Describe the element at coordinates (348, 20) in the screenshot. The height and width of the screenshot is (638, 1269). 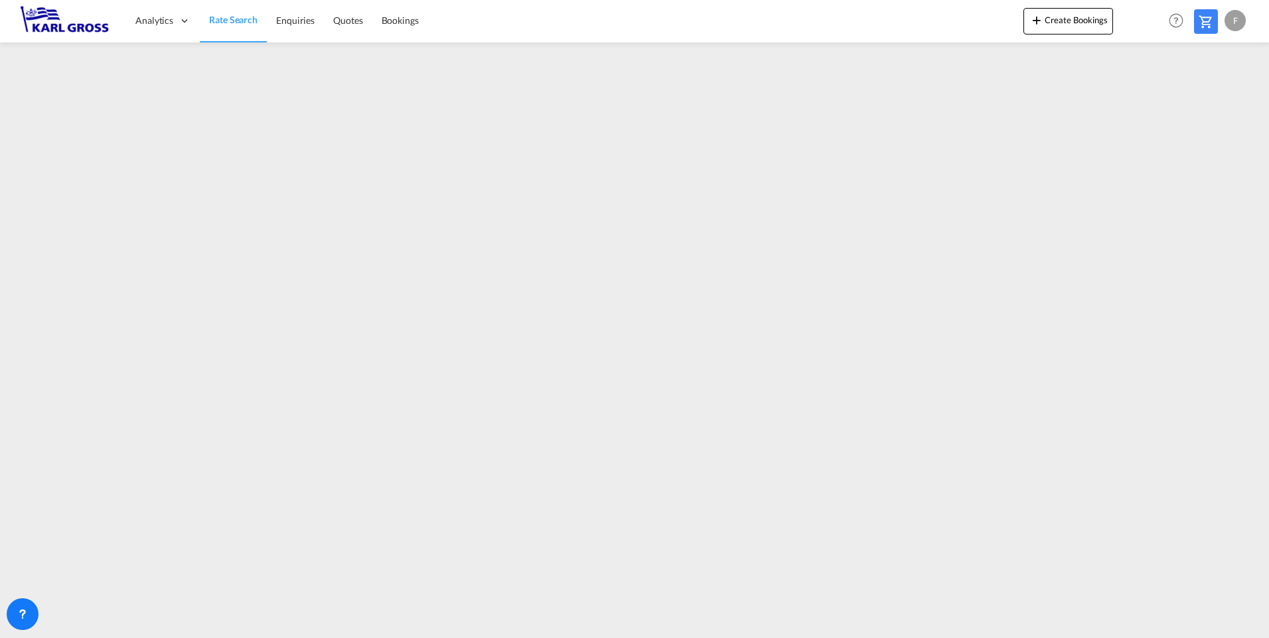
I see `span: Quotes` at that location.